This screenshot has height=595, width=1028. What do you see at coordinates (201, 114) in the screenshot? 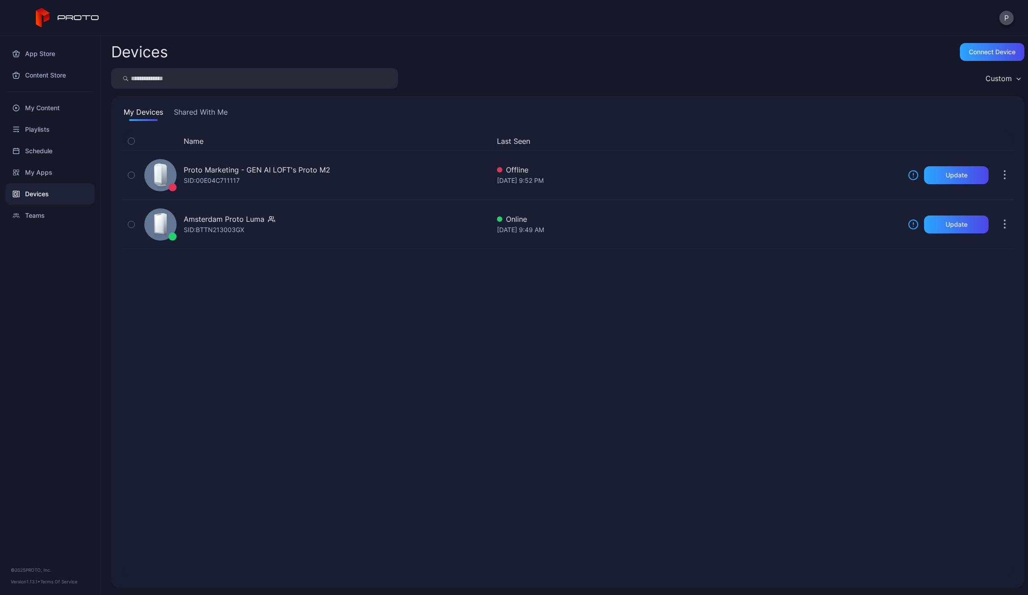
I see `button: Shared With Me` at bounding box center [201, 114].